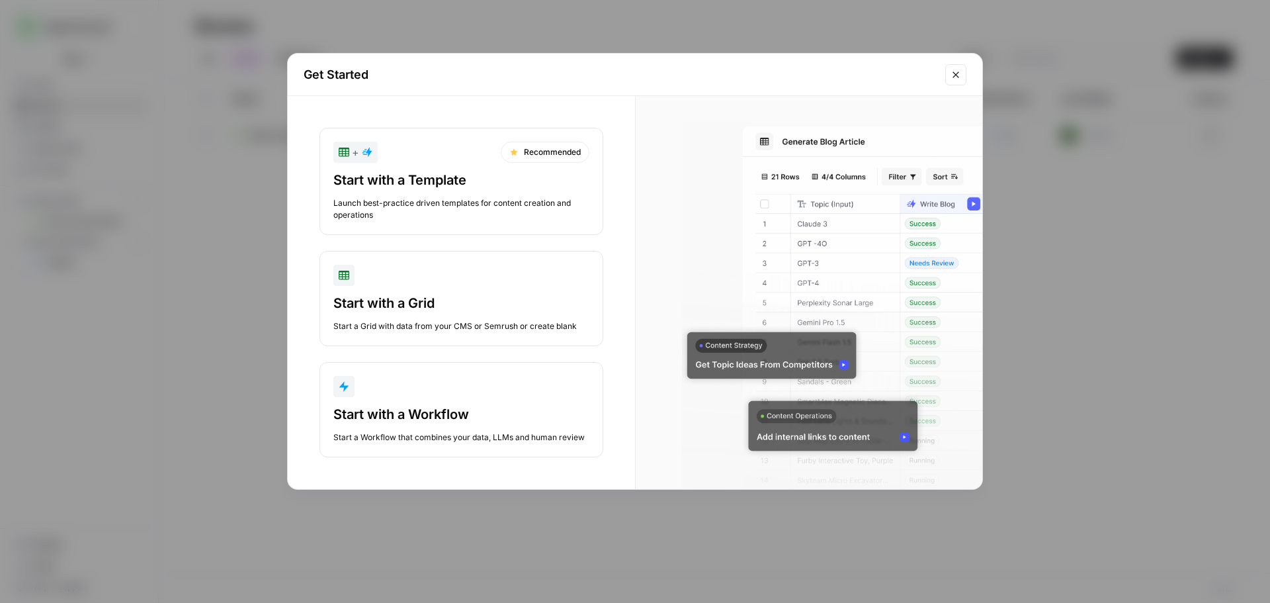 The width and height of the screenshot is (1270, 603). Describe the element at coordinates (461, 437) in the screenshot. I see `div: Start a Workflow that combines your data, LLMs and human review` at that location.